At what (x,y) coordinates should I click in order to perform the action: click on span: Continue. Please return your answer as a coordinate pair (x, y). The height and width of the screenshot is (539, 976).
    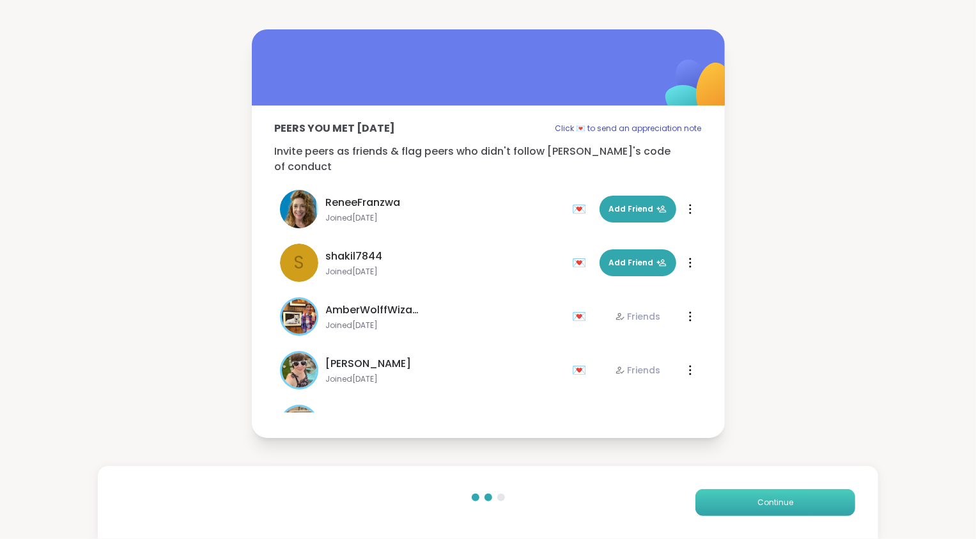
    Looking at the image, I should click on (775, 502).